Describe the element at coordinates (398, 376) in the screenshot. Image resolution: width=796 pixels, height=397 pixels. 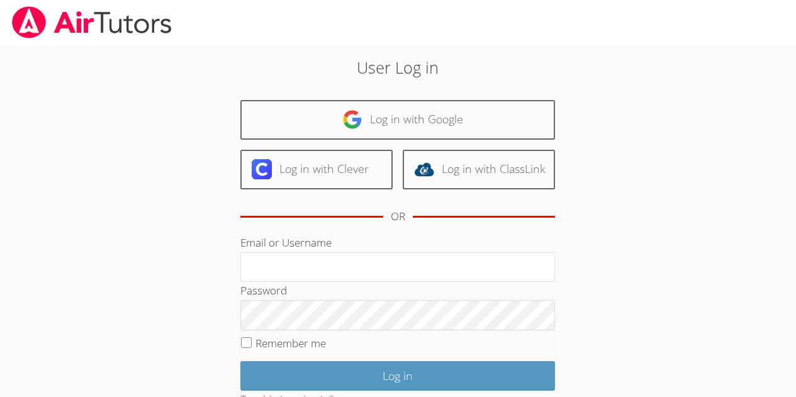
I see `input: Log in` at that location.